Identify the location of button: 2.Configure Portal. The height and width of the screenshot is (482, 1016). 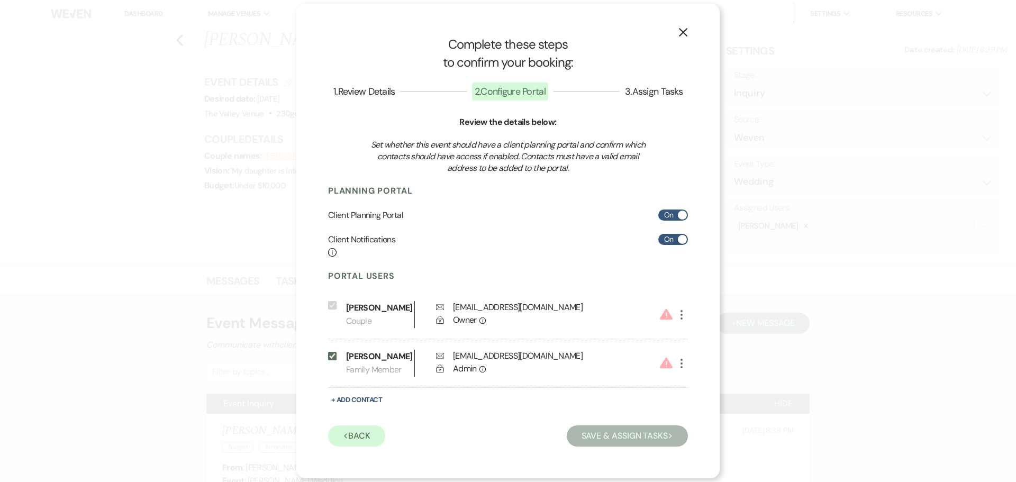
(510, 92).